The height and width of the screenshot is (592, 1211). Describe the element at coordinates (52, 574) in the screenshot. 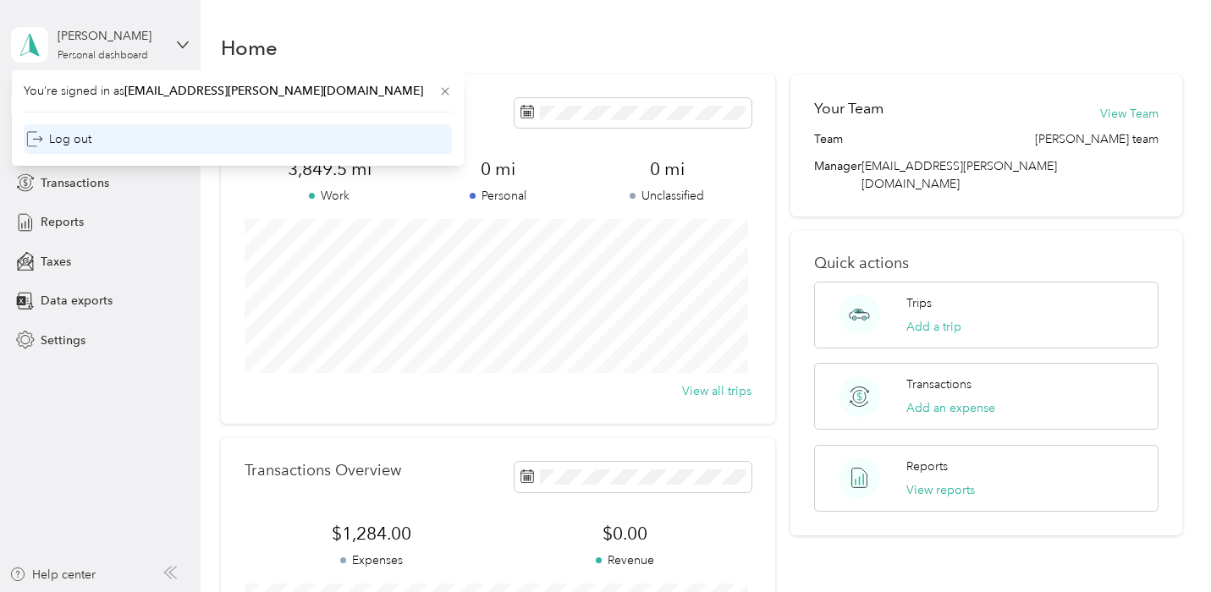

I see `button: Help center` at that location.